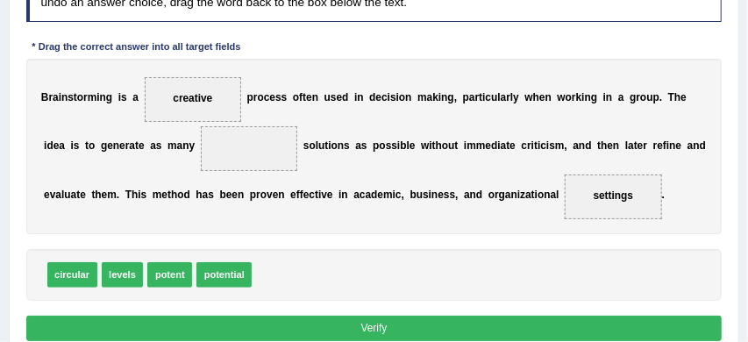 The image size is (748, 342). Describe the element at coordinates (45, 97) in the screenshot. I see `b: B` at that location.